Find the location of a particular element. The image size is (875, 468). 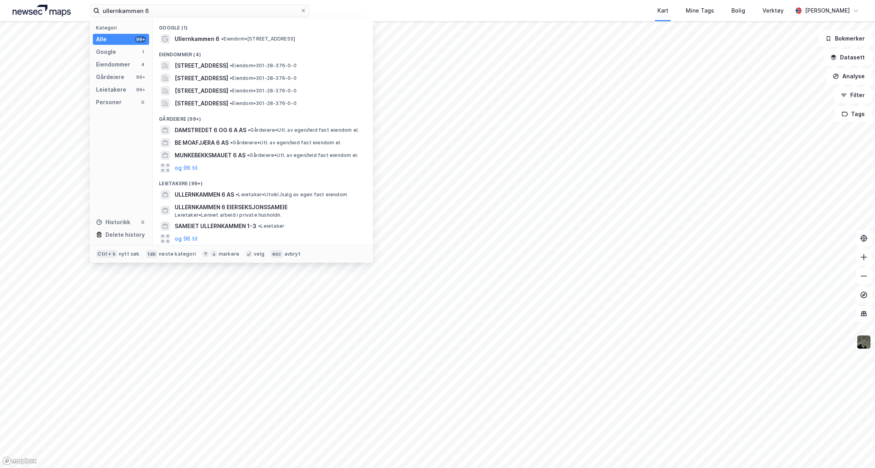

button: Bokmerker is located at coordinates (845, 39).